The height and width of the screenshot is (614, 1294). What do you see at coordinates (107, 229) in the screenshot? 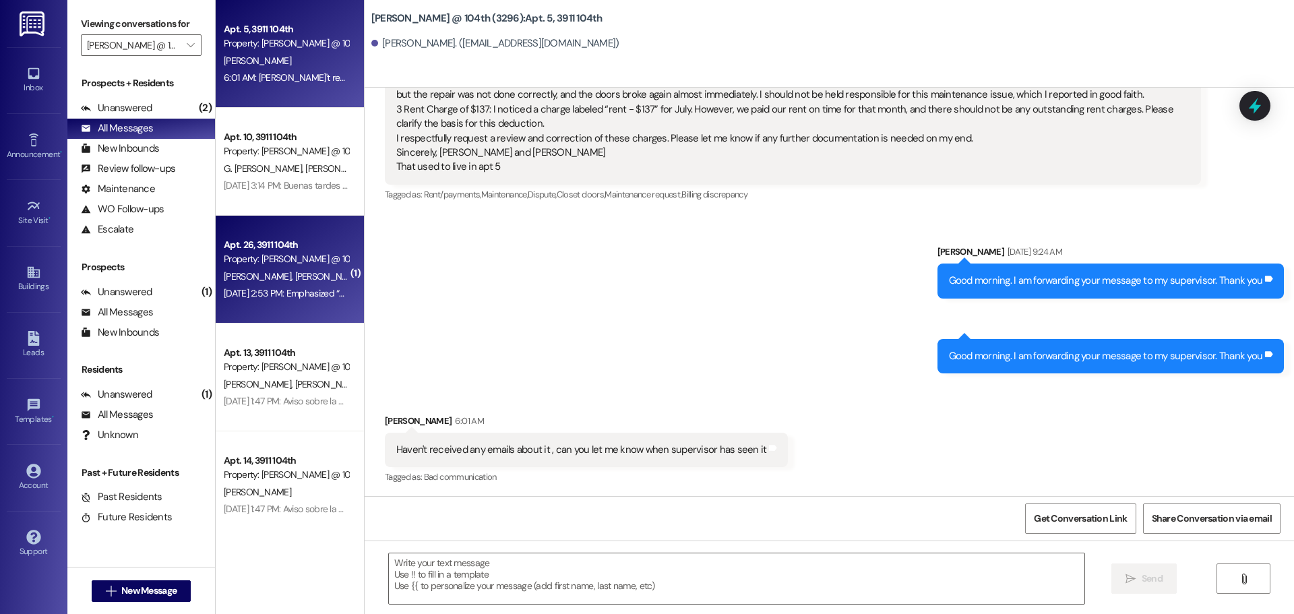
I see `div: Escalate` at bounding box center [107, 229].